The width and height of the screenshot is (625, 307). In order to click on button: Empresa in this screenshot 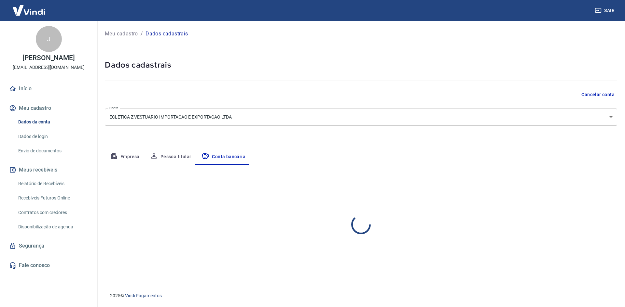, I will do `click(125, 157)`.